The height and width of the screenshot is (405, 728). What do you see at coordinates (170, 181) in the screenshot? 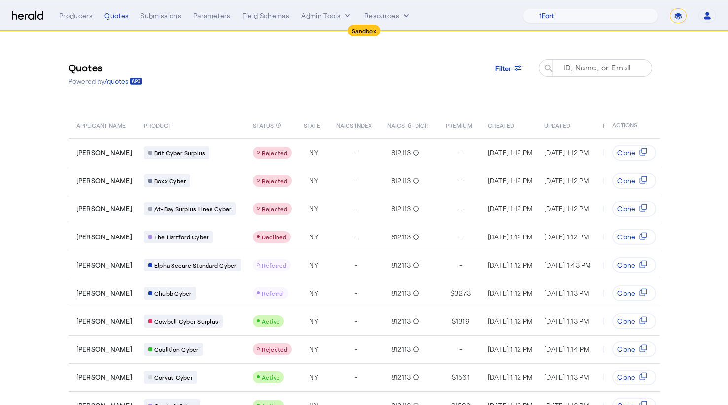
I see `span: Boxx Cyber` at bounding box center [170, 181].